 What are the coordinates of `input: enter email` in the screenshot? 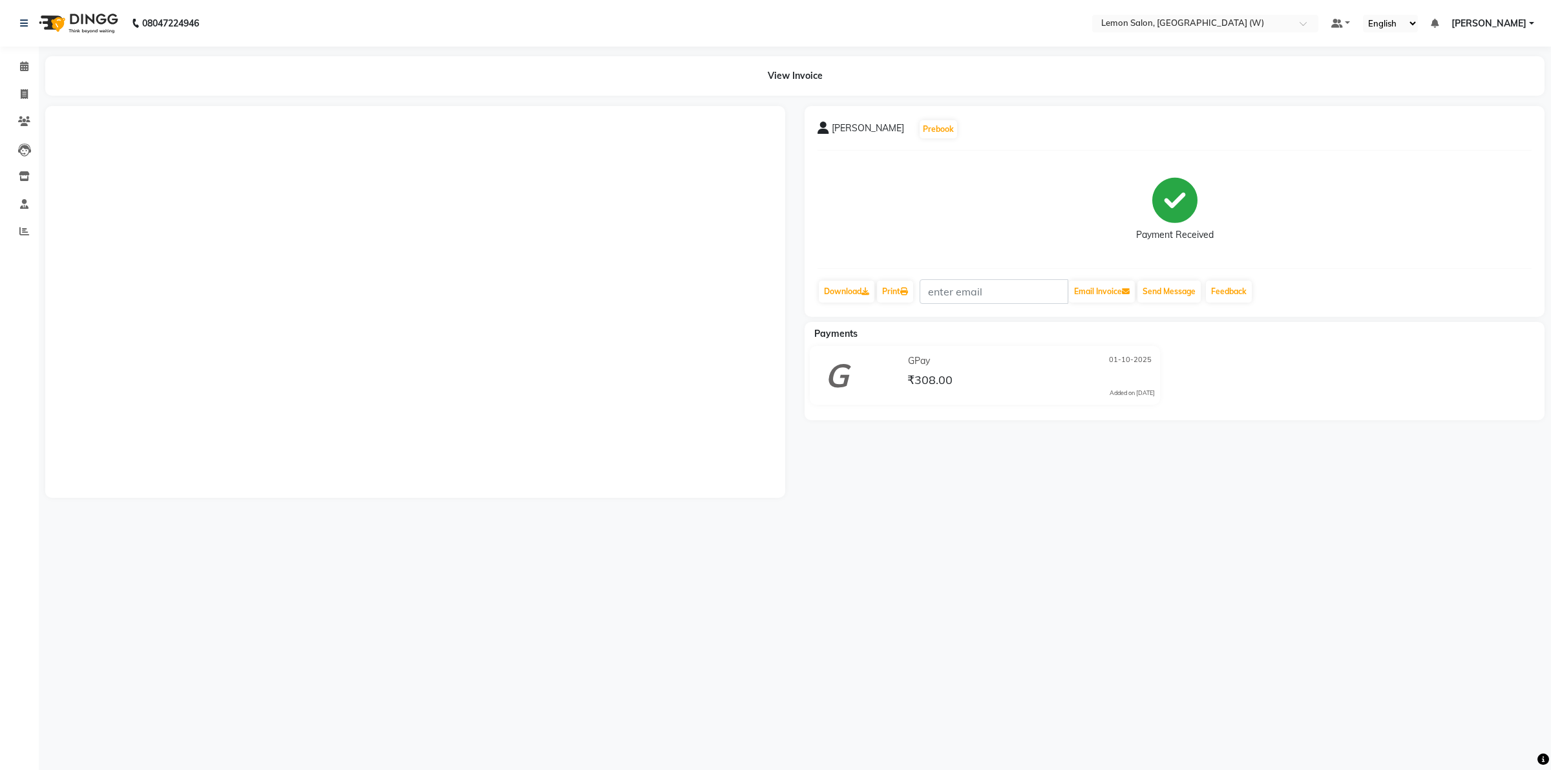 It's located at (994, 292).